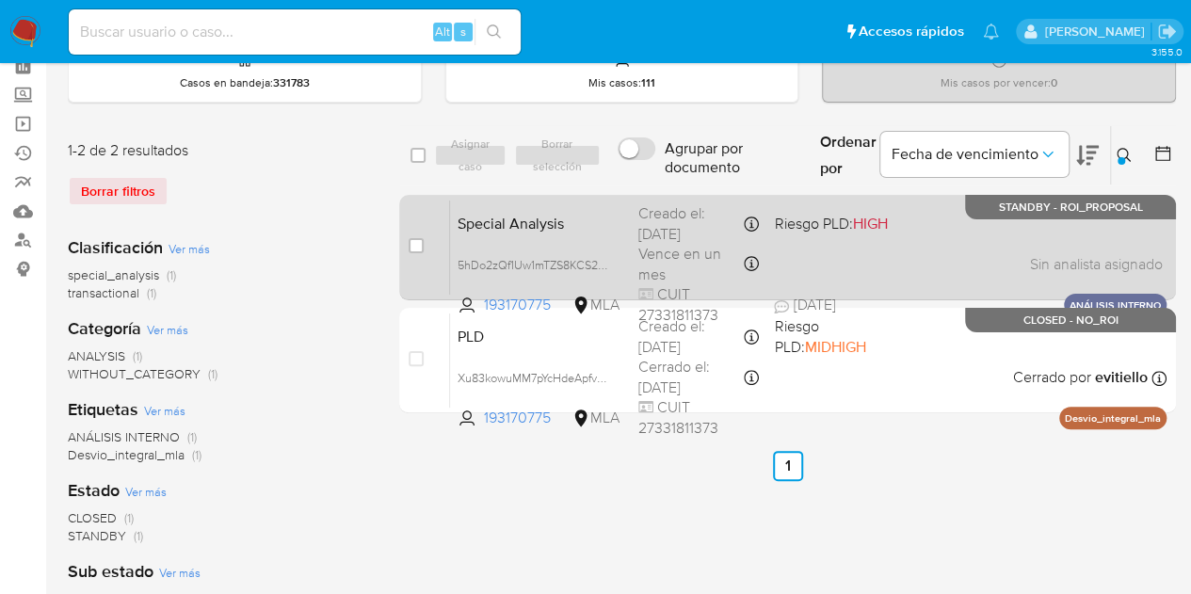 The height and width of the screenshot is (594, 1191). What do you see at coordinates (1166, 52) in the screenshot?
I see `span: 3.155.0` at bounding box center [1166, 52].